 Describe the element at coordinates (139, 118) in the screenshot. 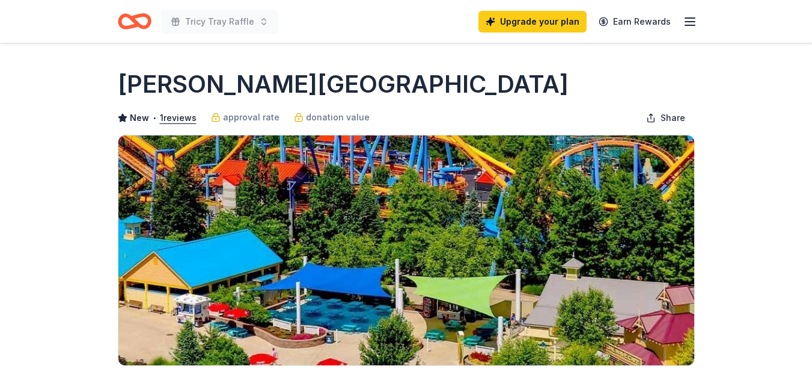

I see `span: New` at that location.